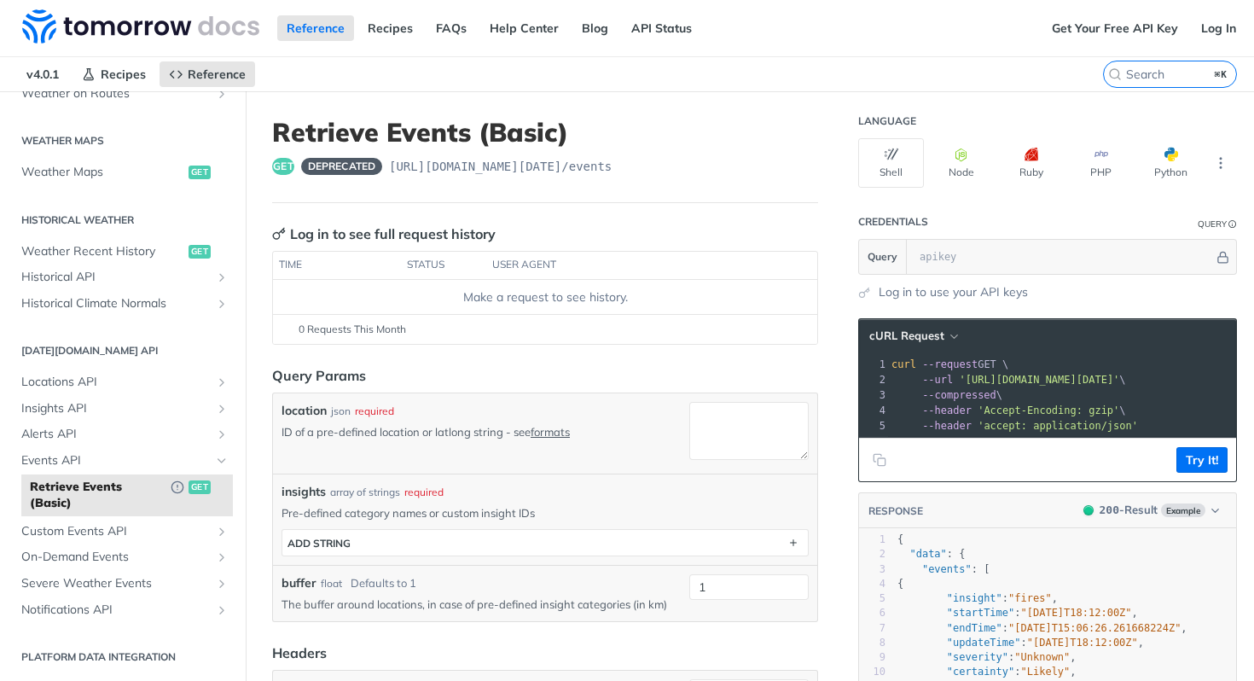  I want to click on div: 1, so click(872, 539).